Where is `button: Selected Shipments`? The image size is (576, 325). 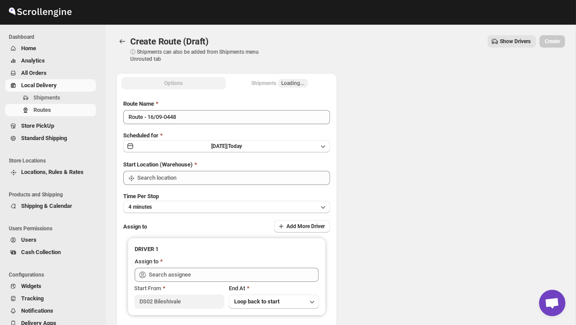 button: Selected Shipments is located at coordinates (279, 83).